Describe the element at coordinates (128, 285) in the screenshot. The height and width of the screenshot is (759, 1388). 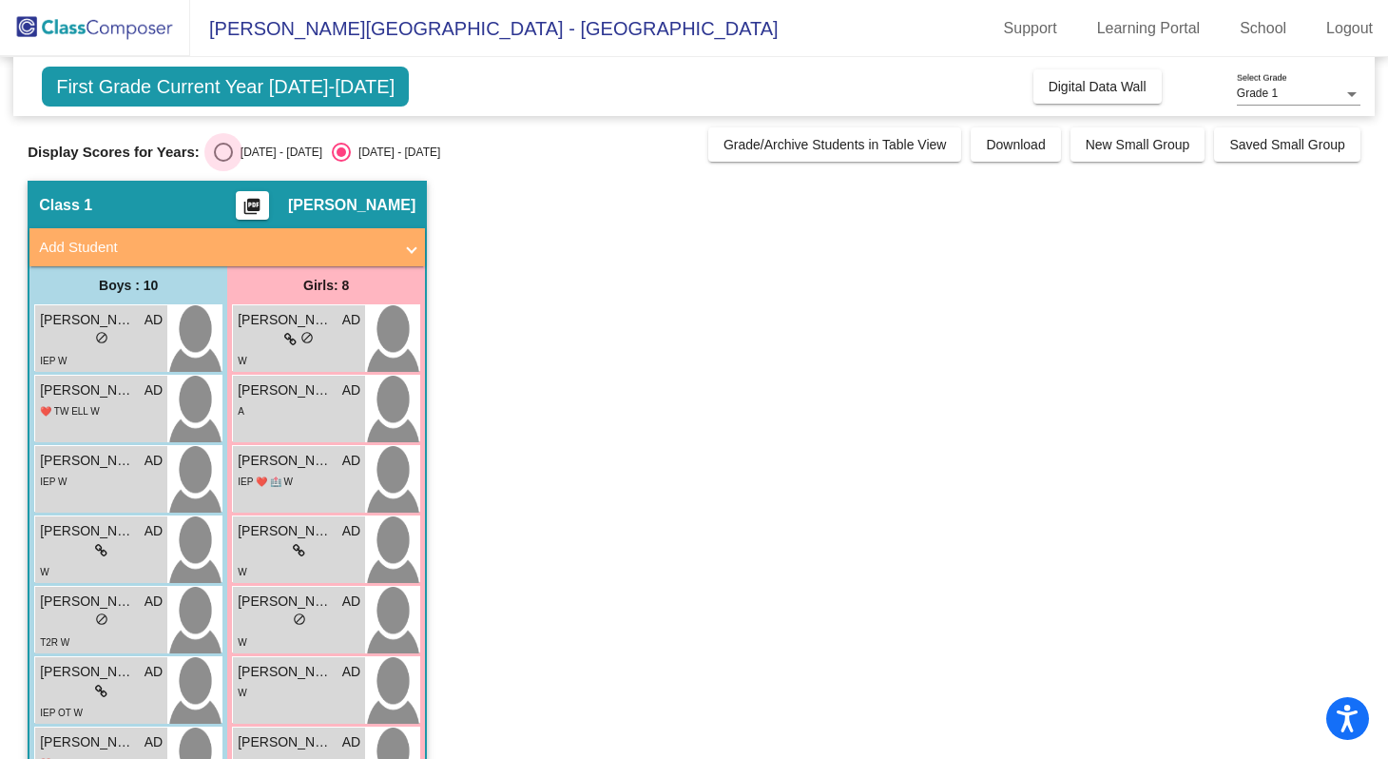
I see `div: Boys : 10` at that location.